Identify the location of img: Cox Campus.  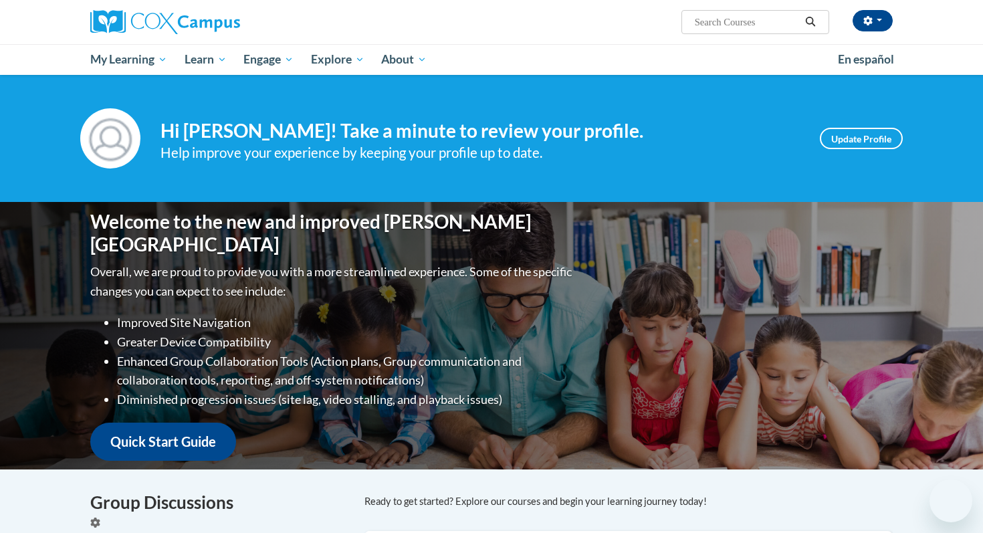
(165, 22).